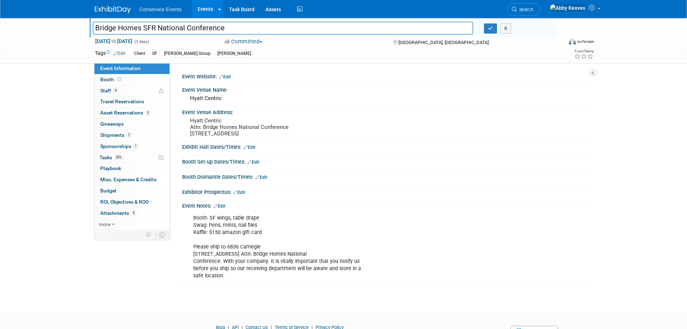  I want to click on span: Potential Scheduling Conflict -- at least one attendee is tagged in another overlapping event., so click(161, 91).